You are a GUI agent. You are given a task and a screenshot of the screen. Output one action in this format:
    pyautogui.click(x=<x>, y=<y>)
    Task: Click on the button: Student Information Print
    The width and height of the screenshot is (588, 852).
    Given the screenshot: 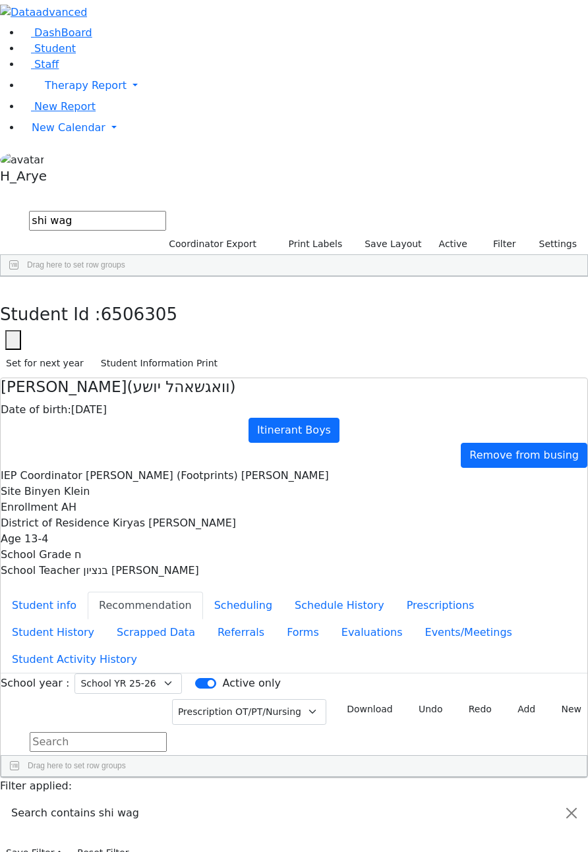 What is the action you would take?
    pyautogui.click(x=159, y=363)
    